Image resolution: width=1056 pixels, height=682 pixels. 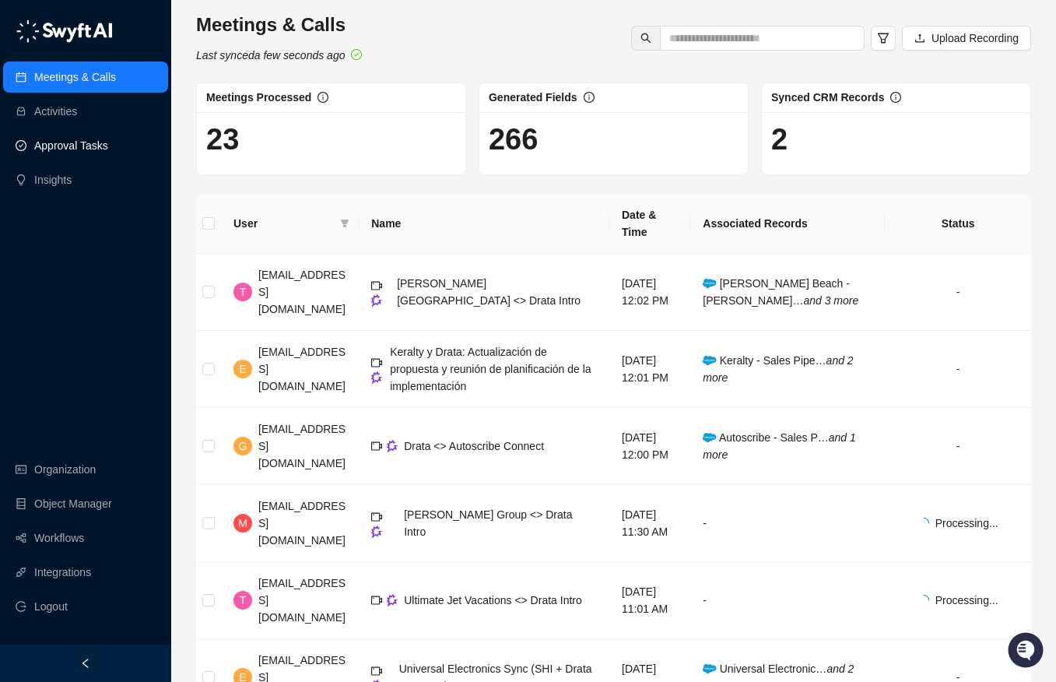 I want to click on span: logout, so click(x=21, y=606).